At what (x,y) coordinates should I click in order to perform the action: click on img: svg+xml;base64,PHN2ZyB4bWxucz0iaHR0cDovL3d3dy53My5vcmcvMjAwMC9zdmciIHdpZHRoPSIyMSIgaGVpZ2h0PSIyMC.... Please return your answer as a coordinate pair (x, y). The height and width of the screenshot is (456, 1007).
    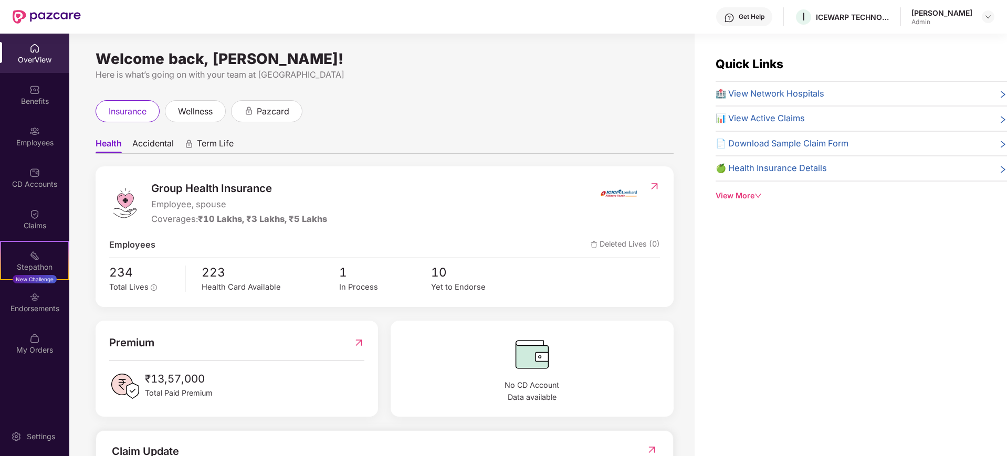
    Looking at the image, I should click on (35, 256).